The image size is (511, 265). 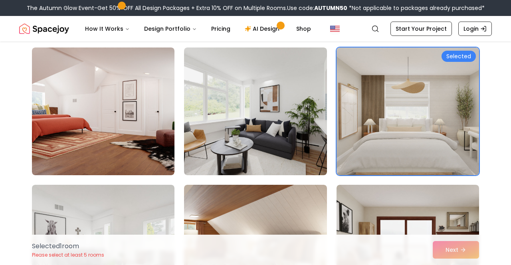 I want to click on p: Selected 1 room, so click(x=68, y=246).